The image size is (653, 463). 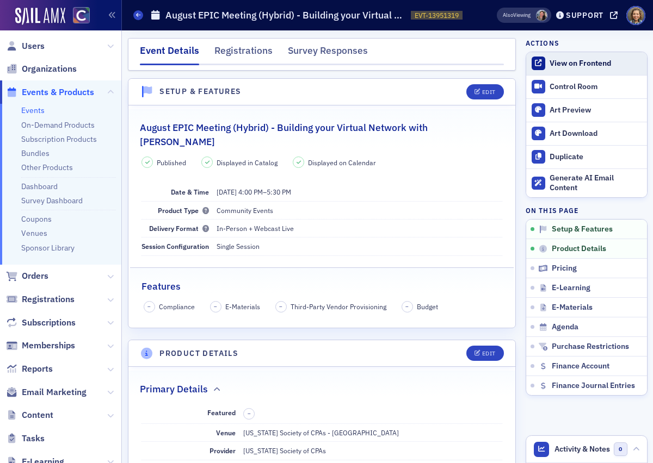 What do you see at coordinates (40, 16) in the screenshot?
I see `a: SailAMX` at bounding box center [40, 16].